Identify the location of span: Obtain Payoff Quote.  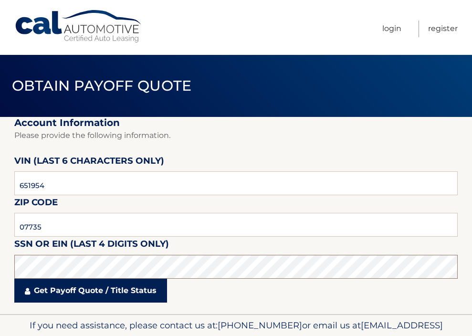
(102, 85).